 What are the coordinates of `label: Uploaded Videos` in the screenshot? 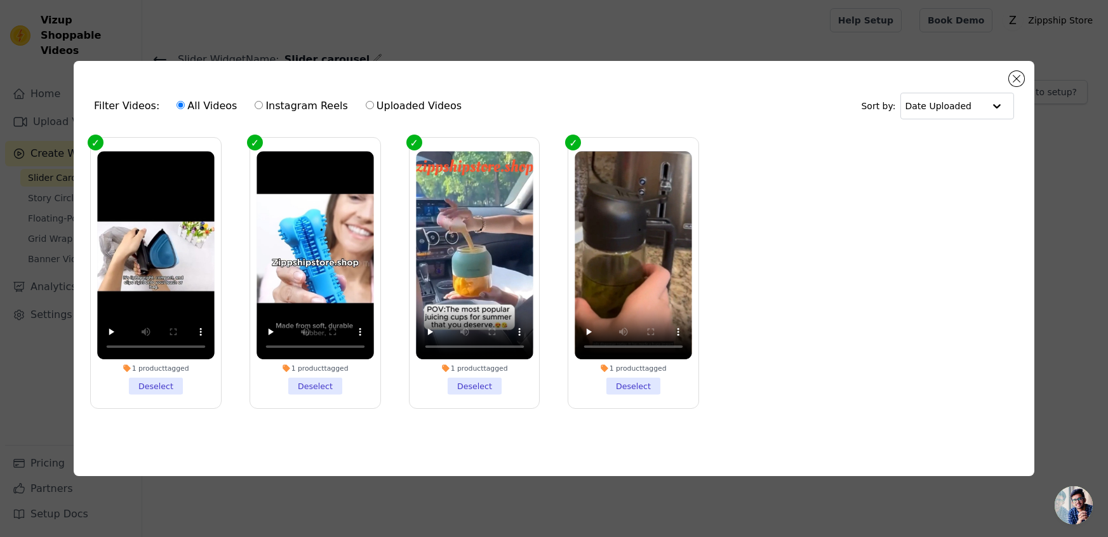 It's located at (413, 106).